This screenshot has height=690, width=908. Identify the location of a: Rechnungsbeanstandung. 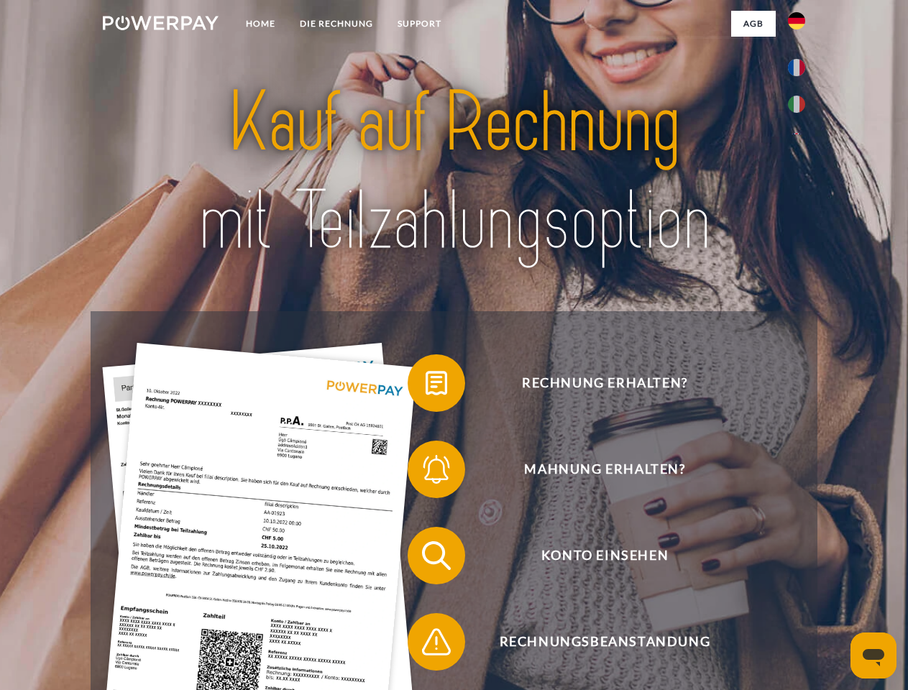
(594, 642).